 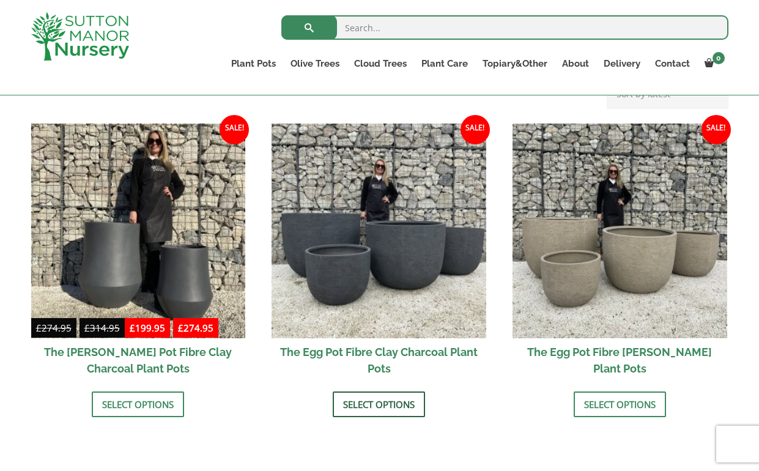 I want to click on img: The Bien Hoa Pot Fibre Clay Charcoal Plant Pots, so click(x=138, y=231).